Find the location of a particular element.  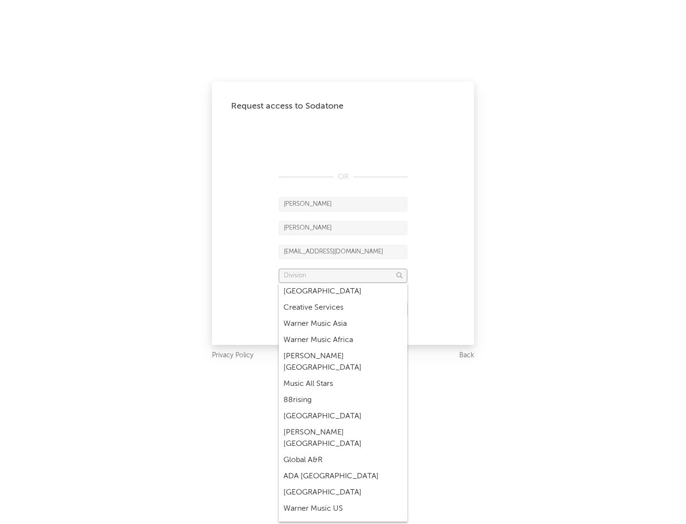

input: First Name is located at coordinates (343, 204).